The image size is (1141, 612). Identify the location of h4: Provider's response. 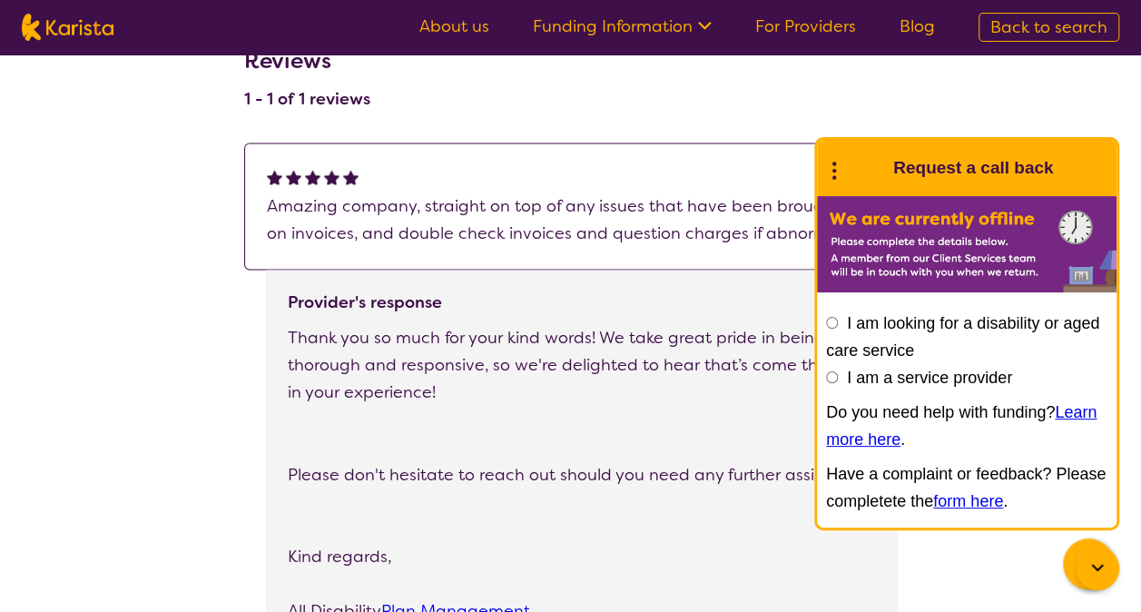
(365, 302).